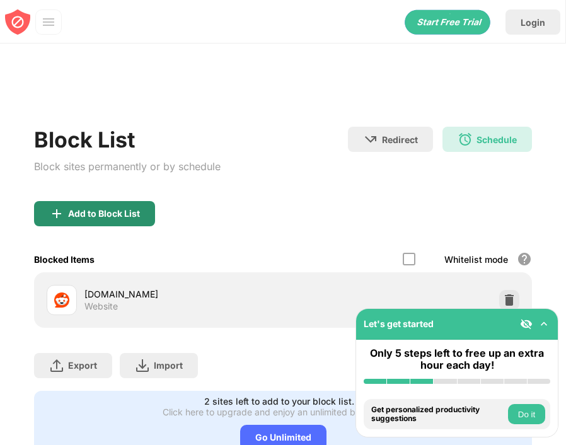 This screenshot has height=445, width=566. I want to click on div: Import, so click(168, 365).